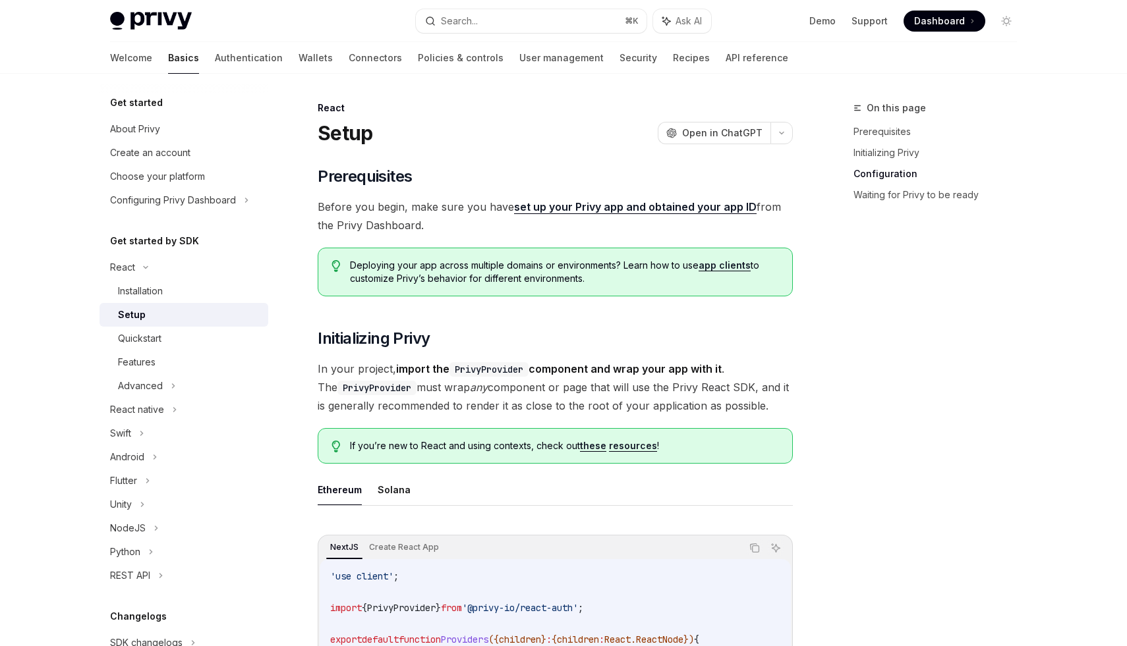  What do you see at coordinates (135, 129) in the screenshot?
I see `div: About Privy` at bounding box center [135, 129].